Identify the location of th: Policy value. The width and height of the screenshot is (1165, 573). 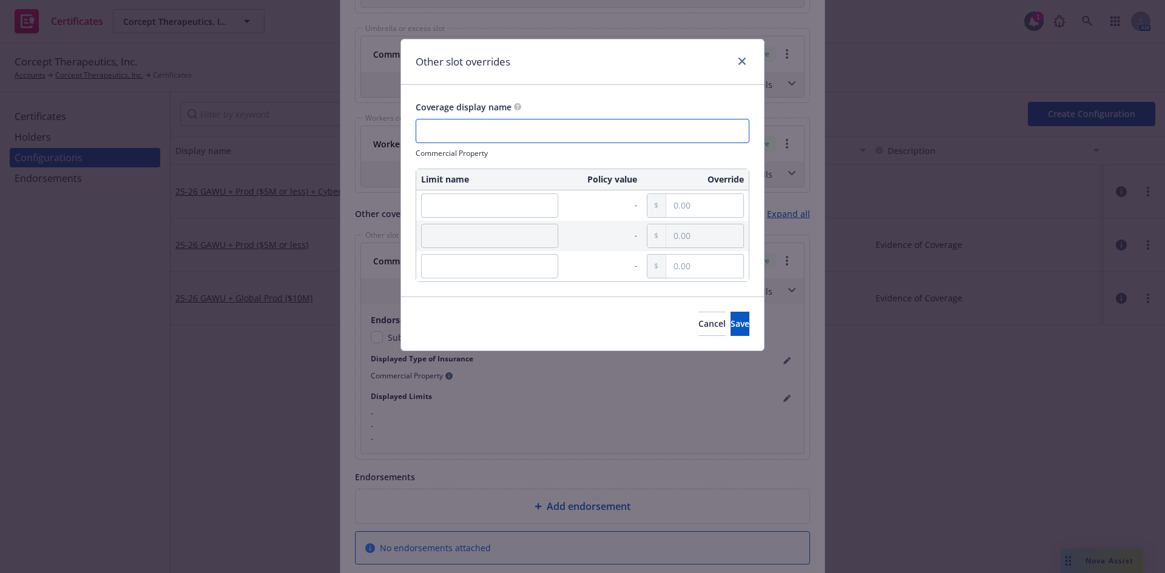
(602, 180).